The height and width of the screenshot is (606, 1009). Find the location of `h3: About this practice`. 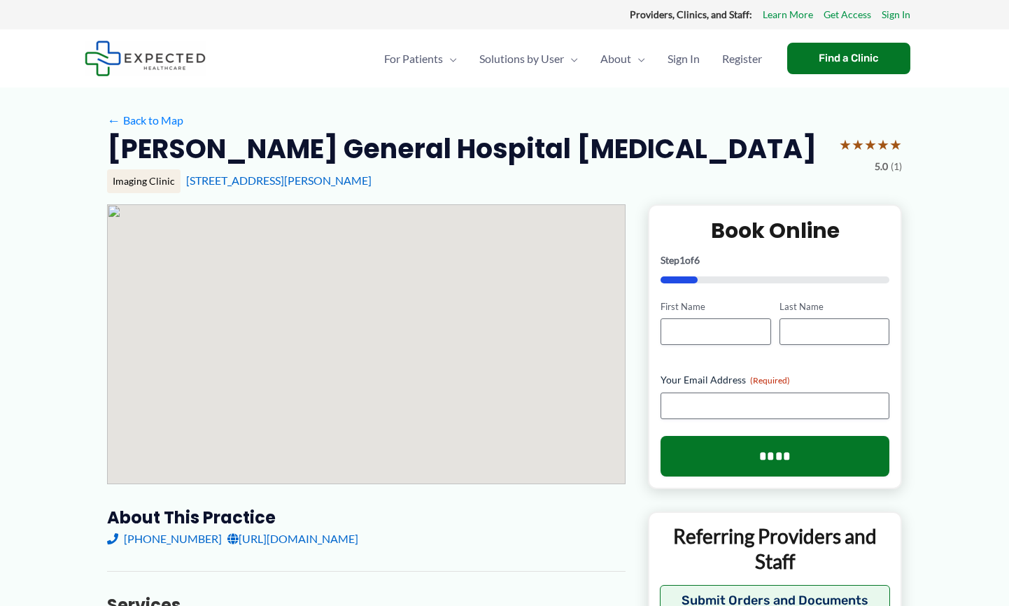

h3: About this practice is located at coordinates (366, 517).